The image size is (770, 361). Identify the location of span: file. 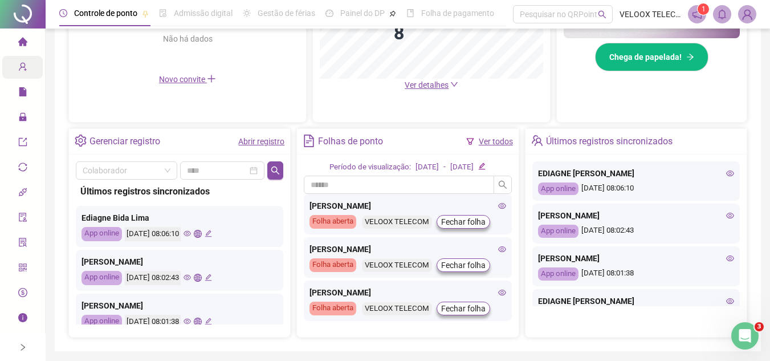
(23, 93).